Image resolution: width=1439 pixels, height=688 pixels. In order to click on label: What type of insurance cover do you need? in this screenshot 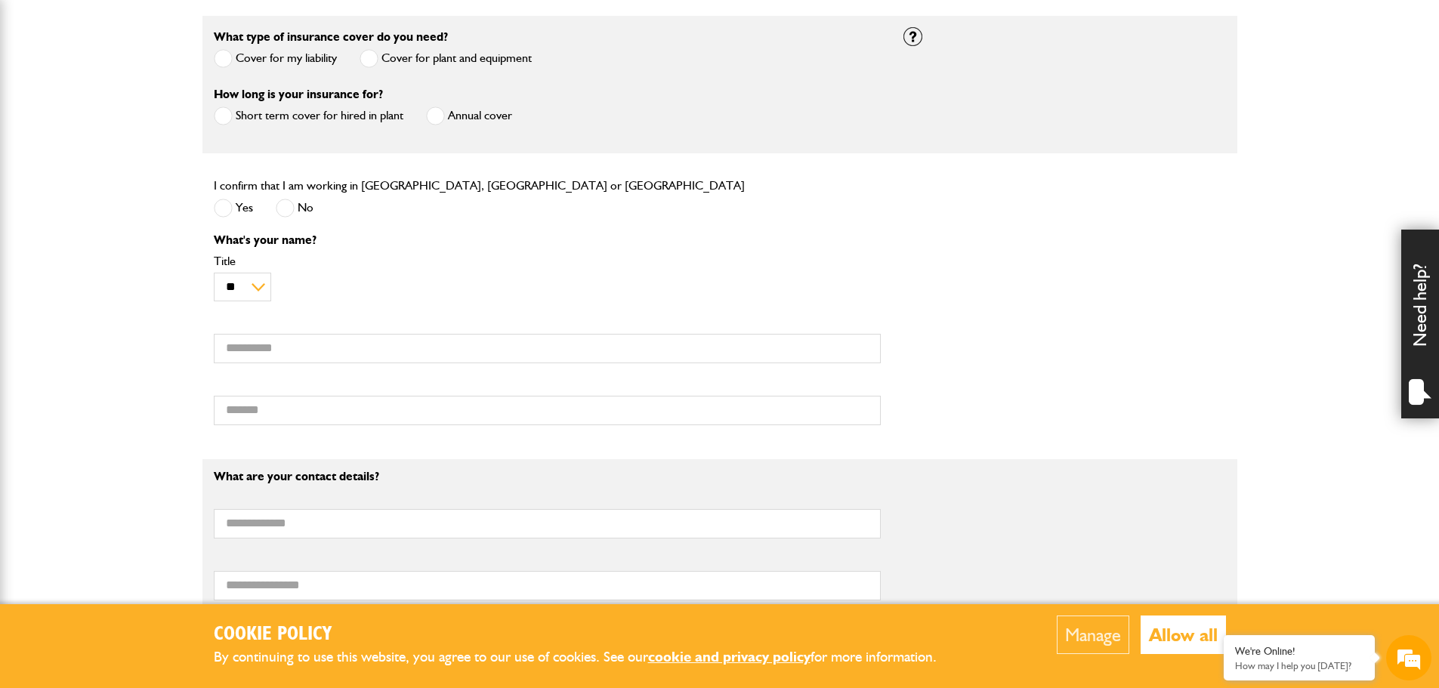, I will do `click(331, 37)`.